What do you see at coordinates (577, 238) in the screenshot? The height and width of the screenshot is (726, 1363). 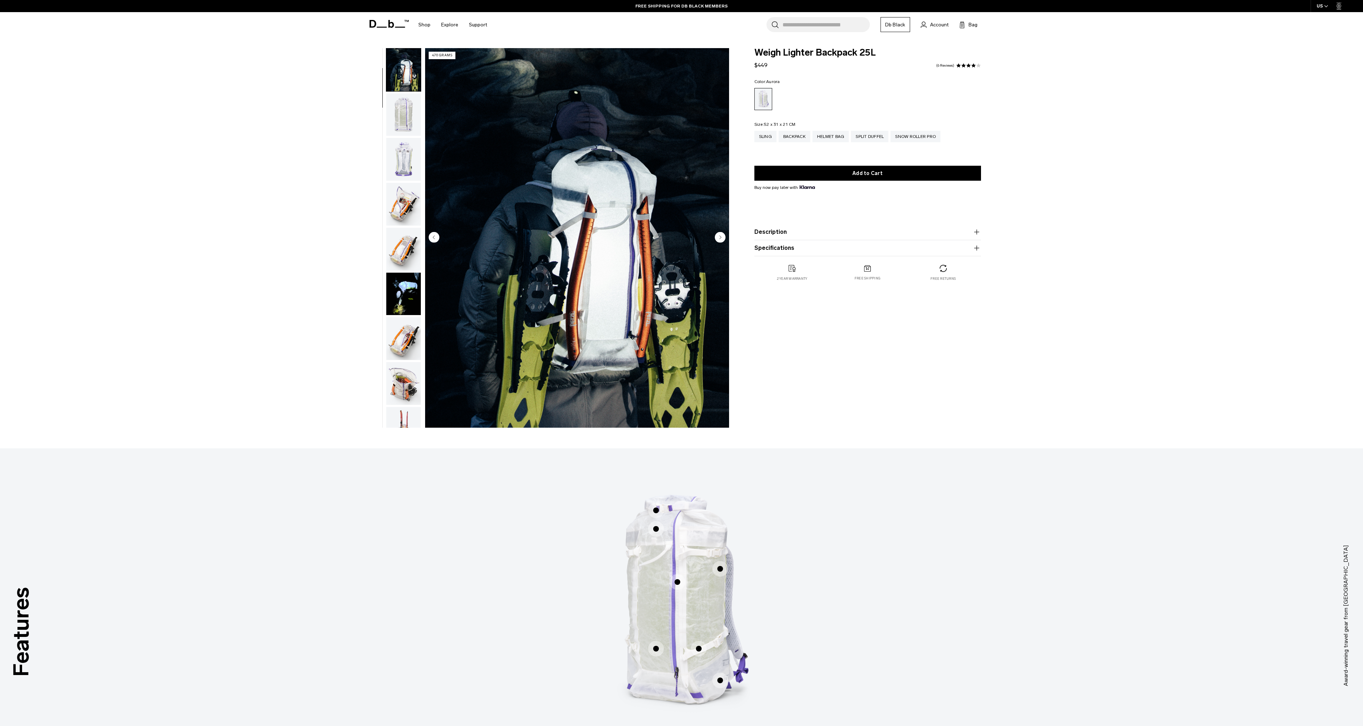 I see `li: 2 / 18` at bounding box center [577, 238].